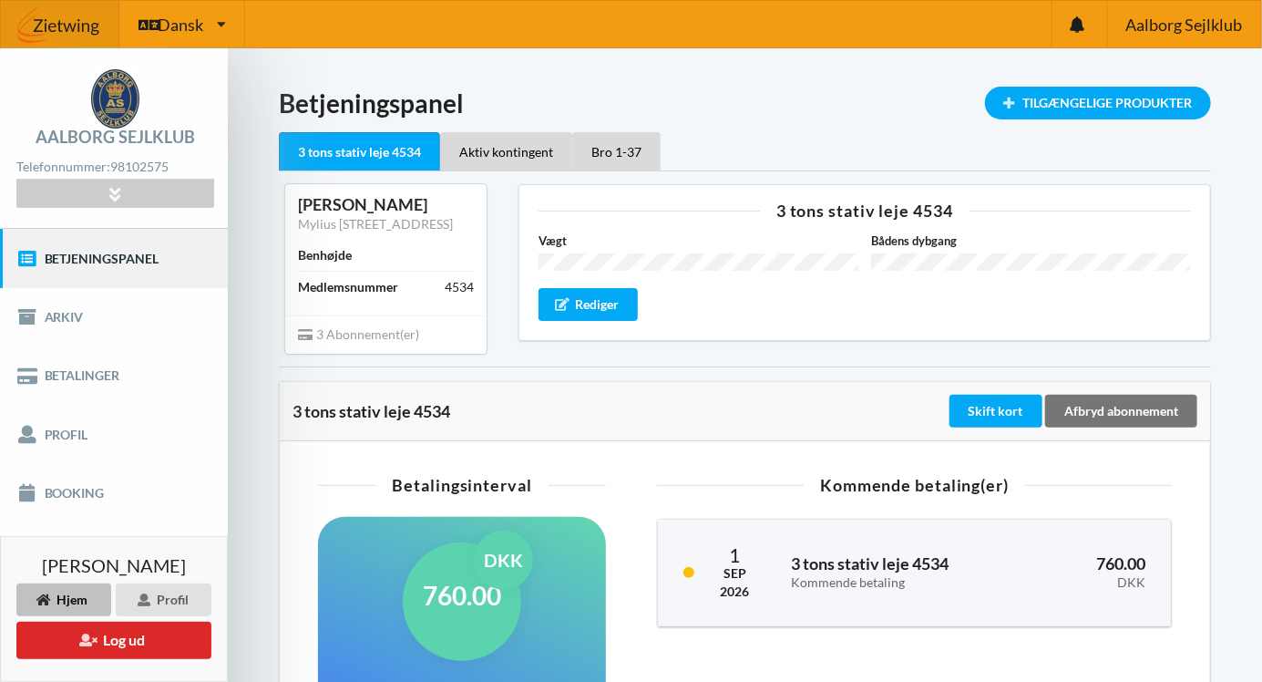 The image size is (1262, 682). I want to click on img: logo, so click(115, 98).